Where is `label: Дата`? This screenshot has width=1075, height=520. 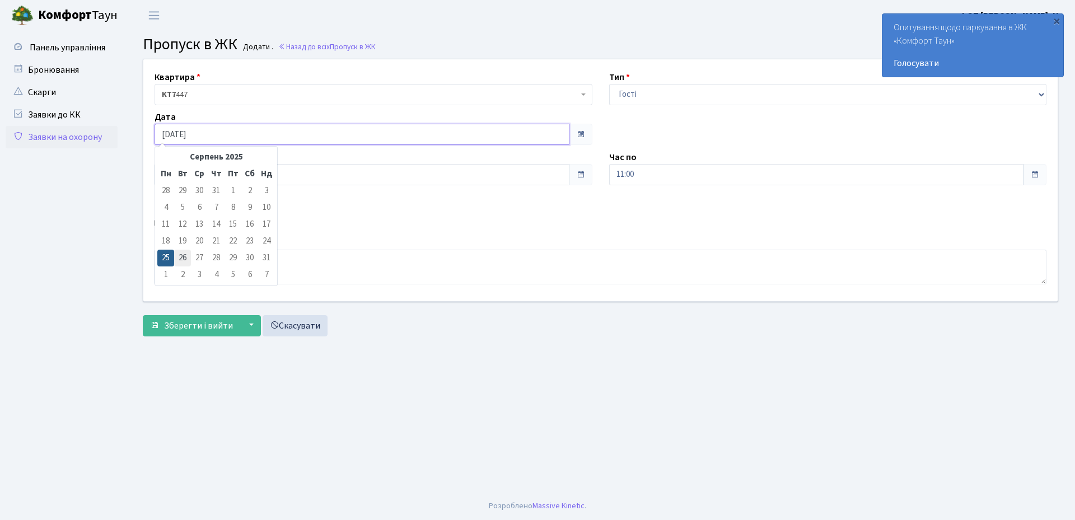
label: Дата is located at coordinates (165, 117).